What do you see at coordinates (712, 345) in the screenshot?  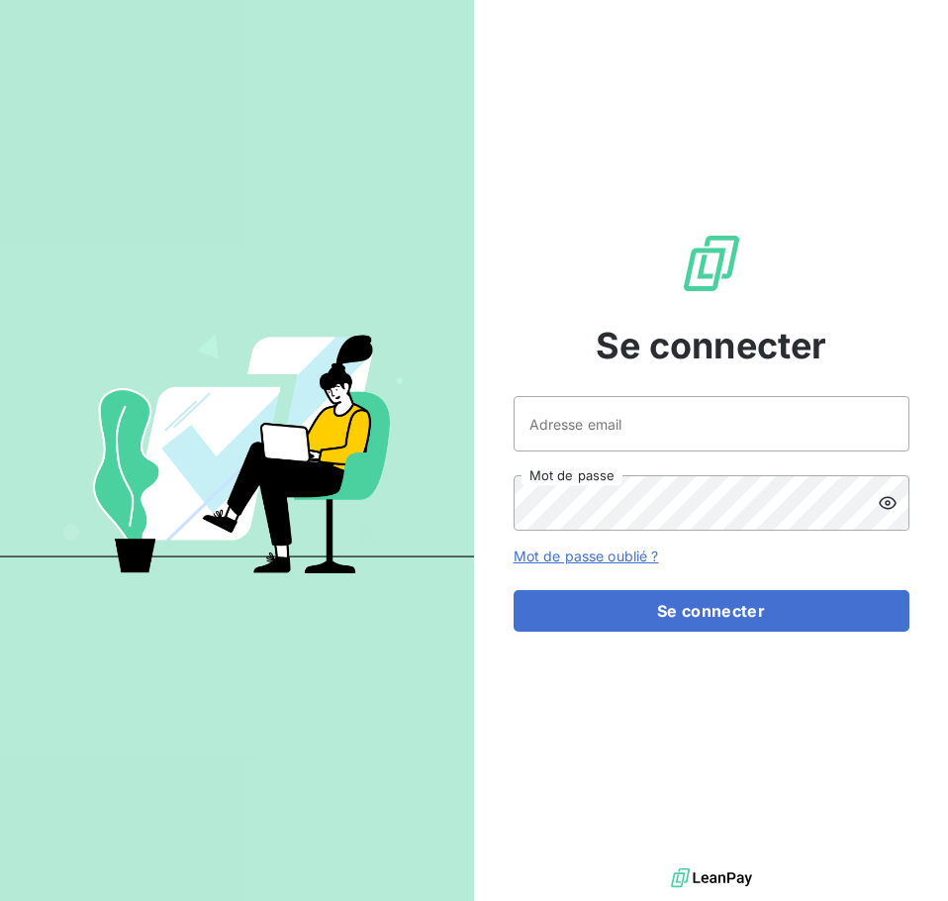 I see `span: Se connecter` at bounding box center [712, 345].